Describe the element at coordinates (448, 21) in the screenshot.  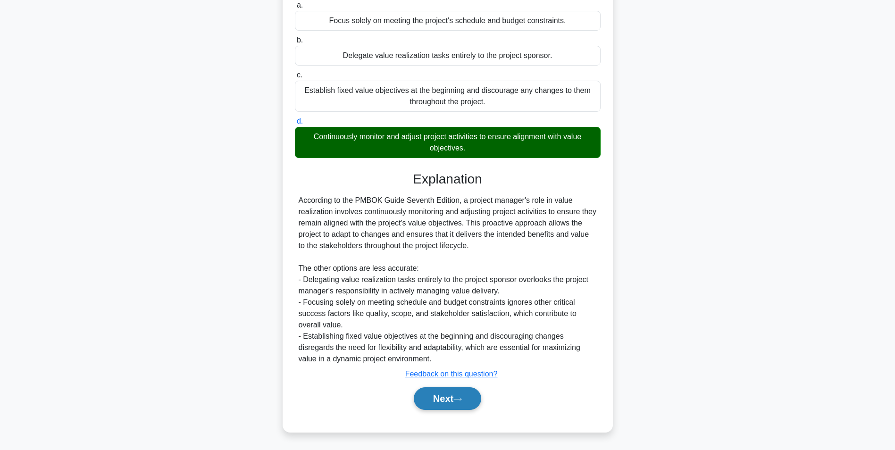
I see `div: Focus solely on meeting the project's schedule and budget constraints.` at that location.